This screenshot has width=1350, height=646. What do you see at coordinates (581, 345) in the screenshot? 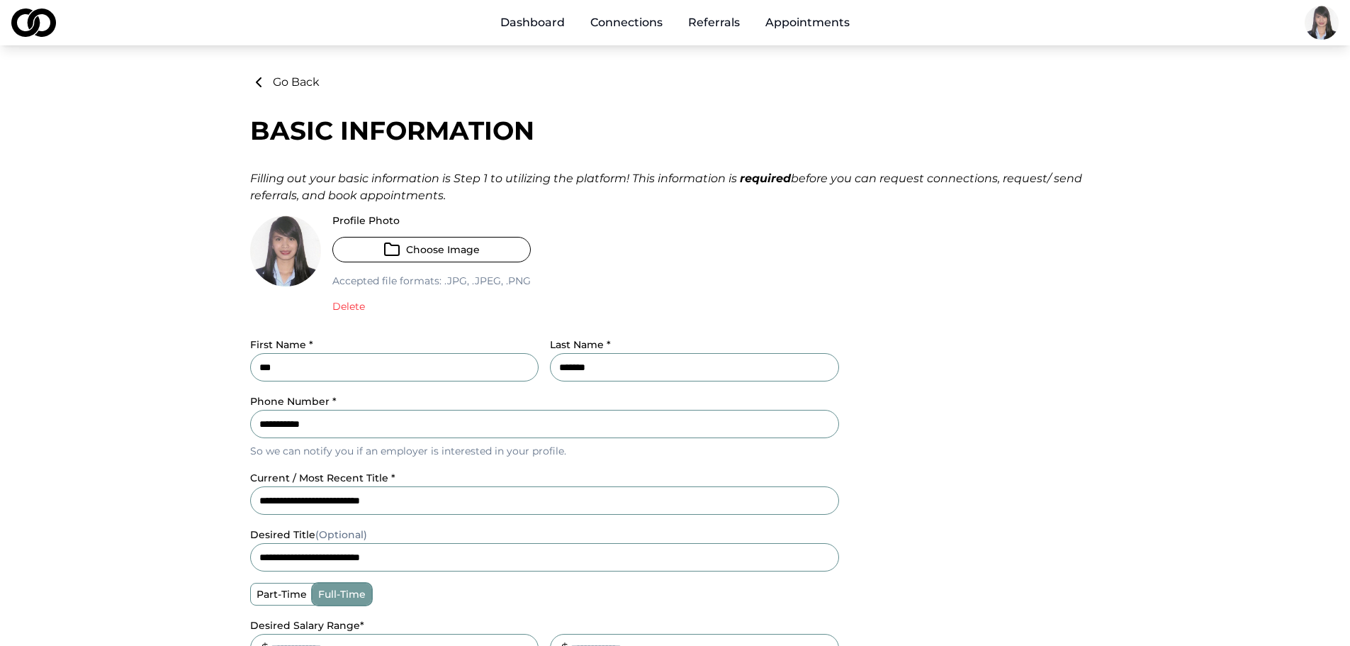
I see `label: Last Name *` at bounding box center [581, 345].